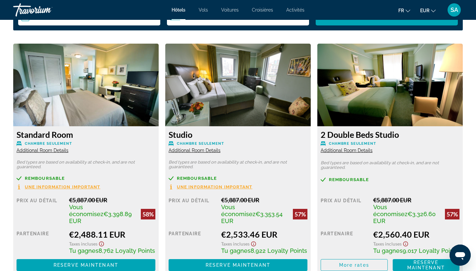 Image resolution: width=476 pixels, height=271 pixels. What do you see at coordinates (86, 135) in the screenshot?
I see `h3: Standard Room` at bounding box center [86, 135].